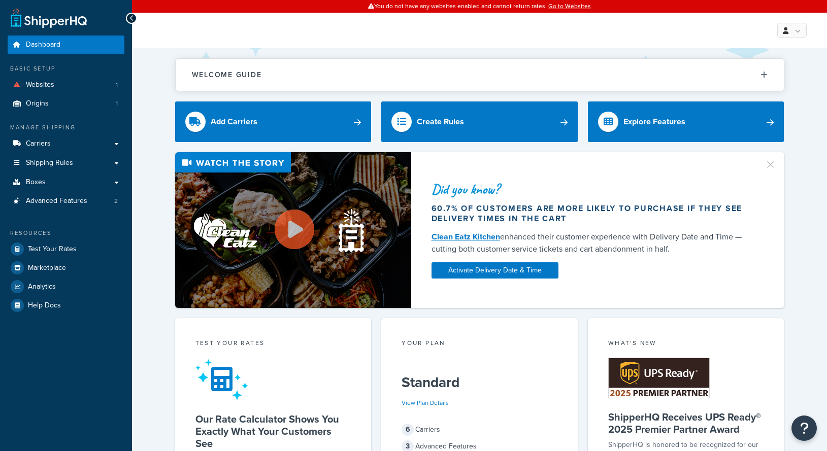 Image resolution: width=827 pixels, height=451 pixels. Describe the element at coordinates (40, 85) in the screenshot. I see `span: Websites` at that location.